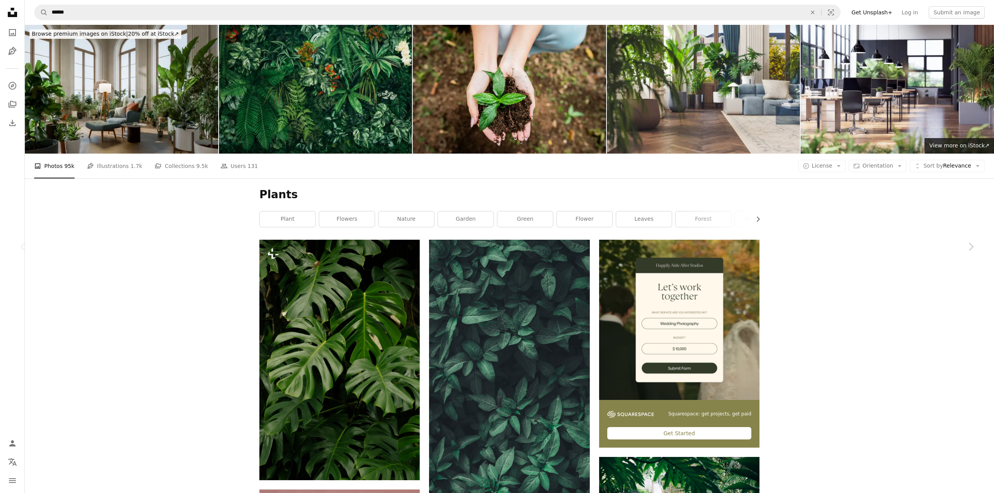 Image resolution: width=994 pixels, height=493 pixels. Describe the element at coordinates (679, 344) in the screenshot. I see `a: Squarespace: get projects, get paidGet Started` at that location.